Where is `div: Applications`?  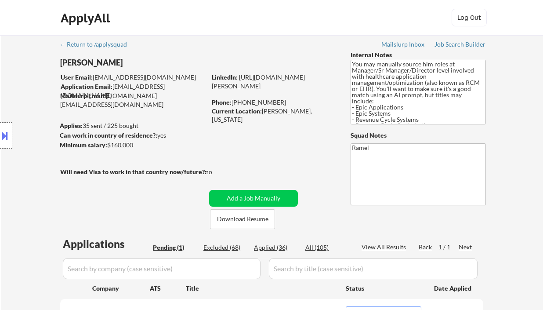 div: Applications is located at coordinates (106, 244).